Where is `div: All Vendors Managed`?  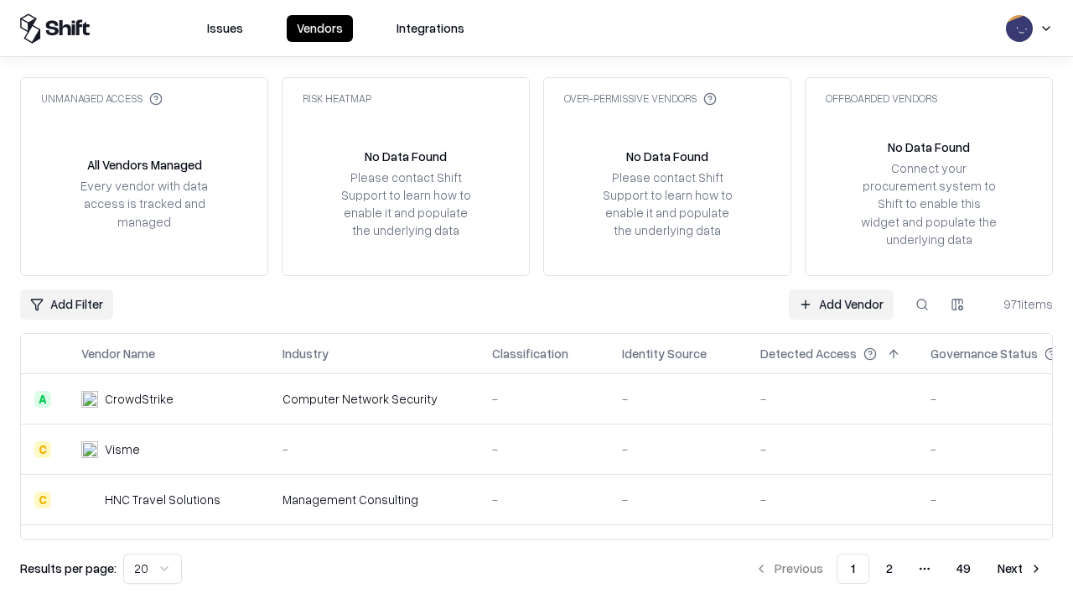
div: All Vendors Managed is located at coordinates (144, 164).